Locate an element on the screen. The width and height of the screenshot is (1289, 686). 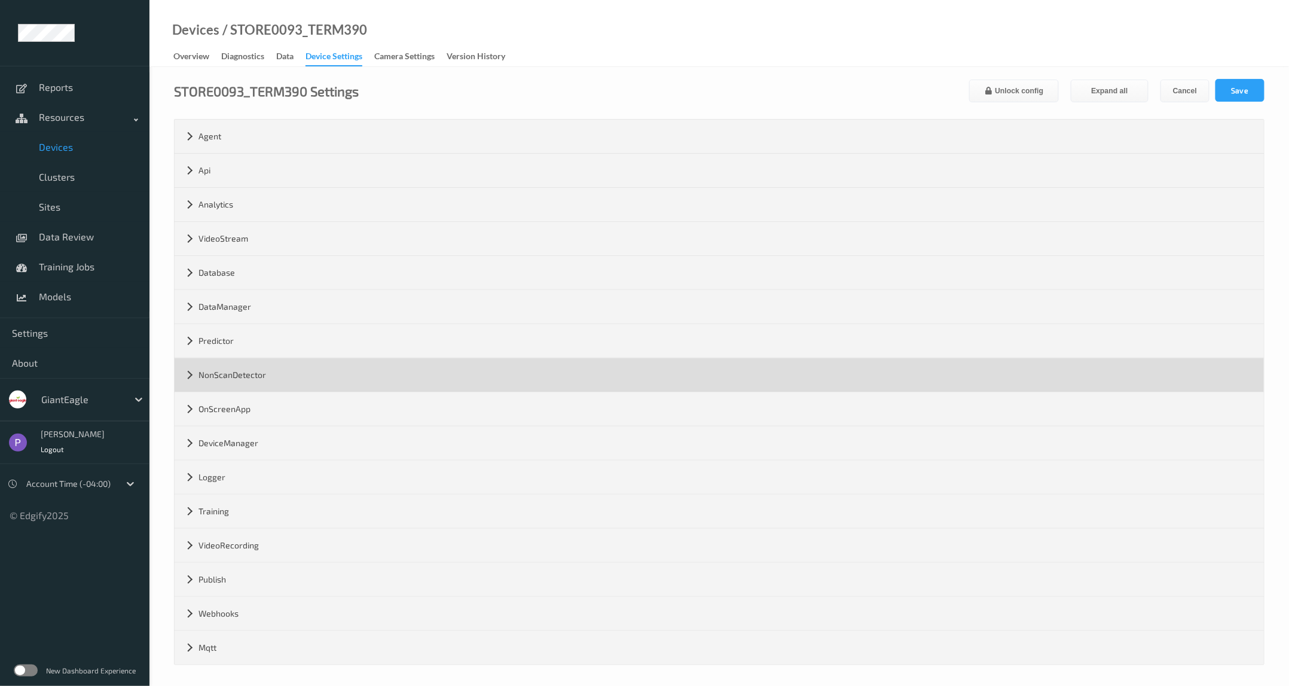
div: DeviceManager is located at coordinates (719, 443).